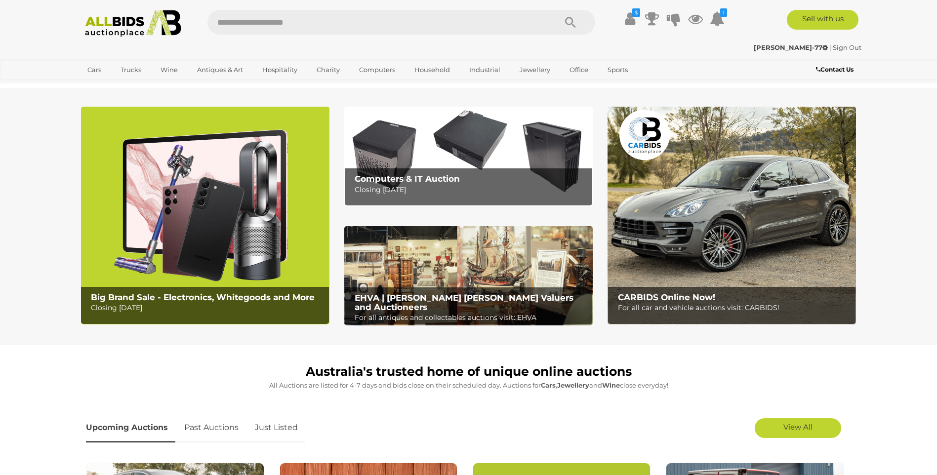 The image size is (937, 475). Describe the element at coordinates (468, 156) in the screenshot. I see `img: Computers & IT Auction` at that location.